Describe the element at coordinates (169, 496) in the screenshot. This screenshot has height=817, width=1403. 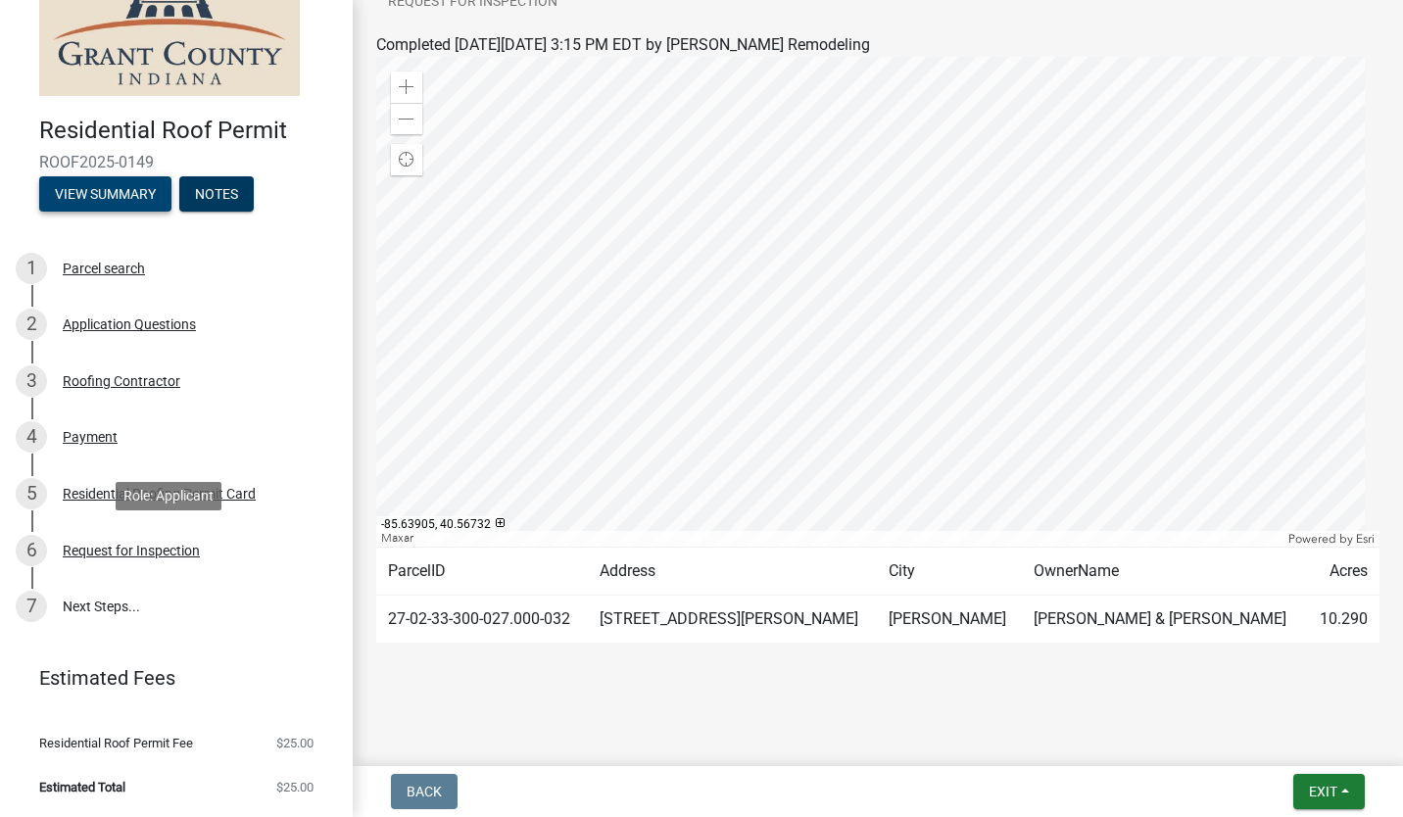
I see `div: Role: Applicant` at that location.